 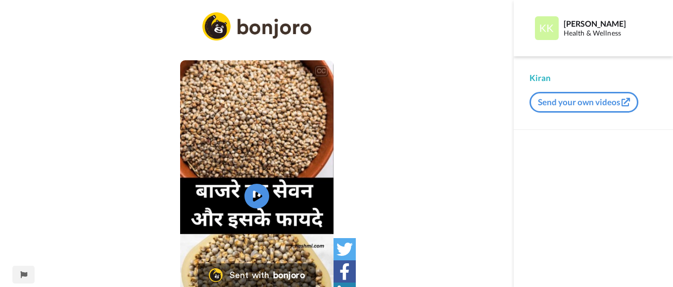 I want to click on div: Sent with, so click(x=249, y=276).